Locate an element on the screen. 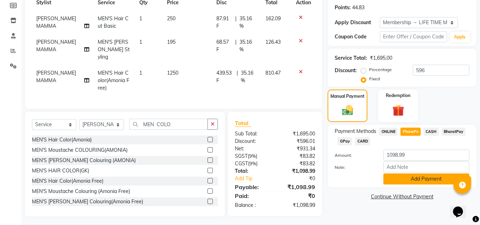  label: Redemption is located at coordinates (398, 96).